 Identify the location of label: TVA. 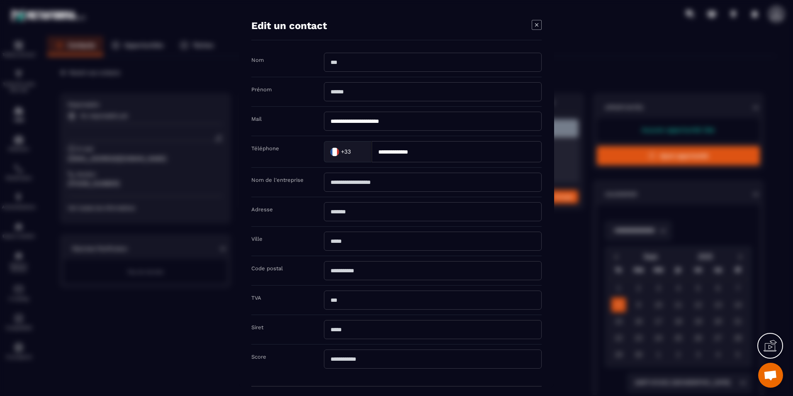
(256, 297).